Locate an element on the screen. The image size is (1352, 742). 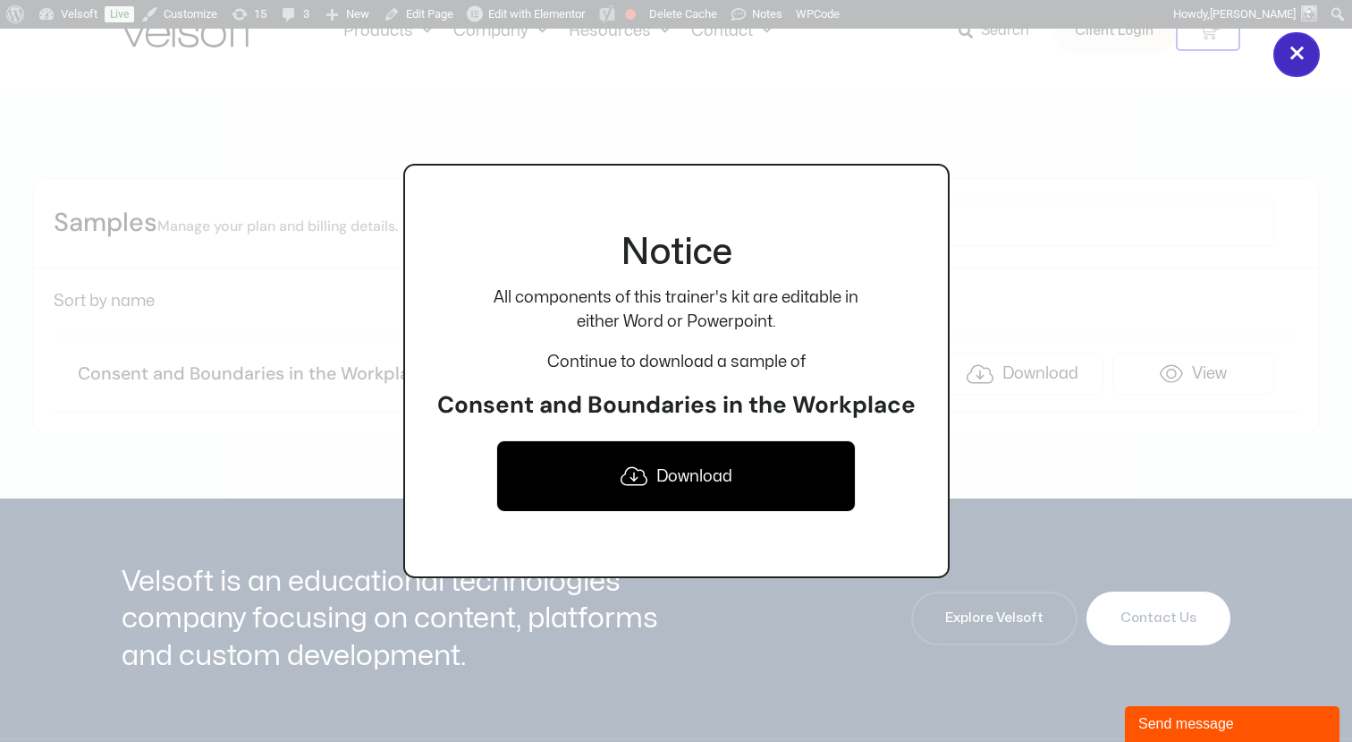
h3: Consent and Boundaries in the Workplace is located at coordinates (676, 405).